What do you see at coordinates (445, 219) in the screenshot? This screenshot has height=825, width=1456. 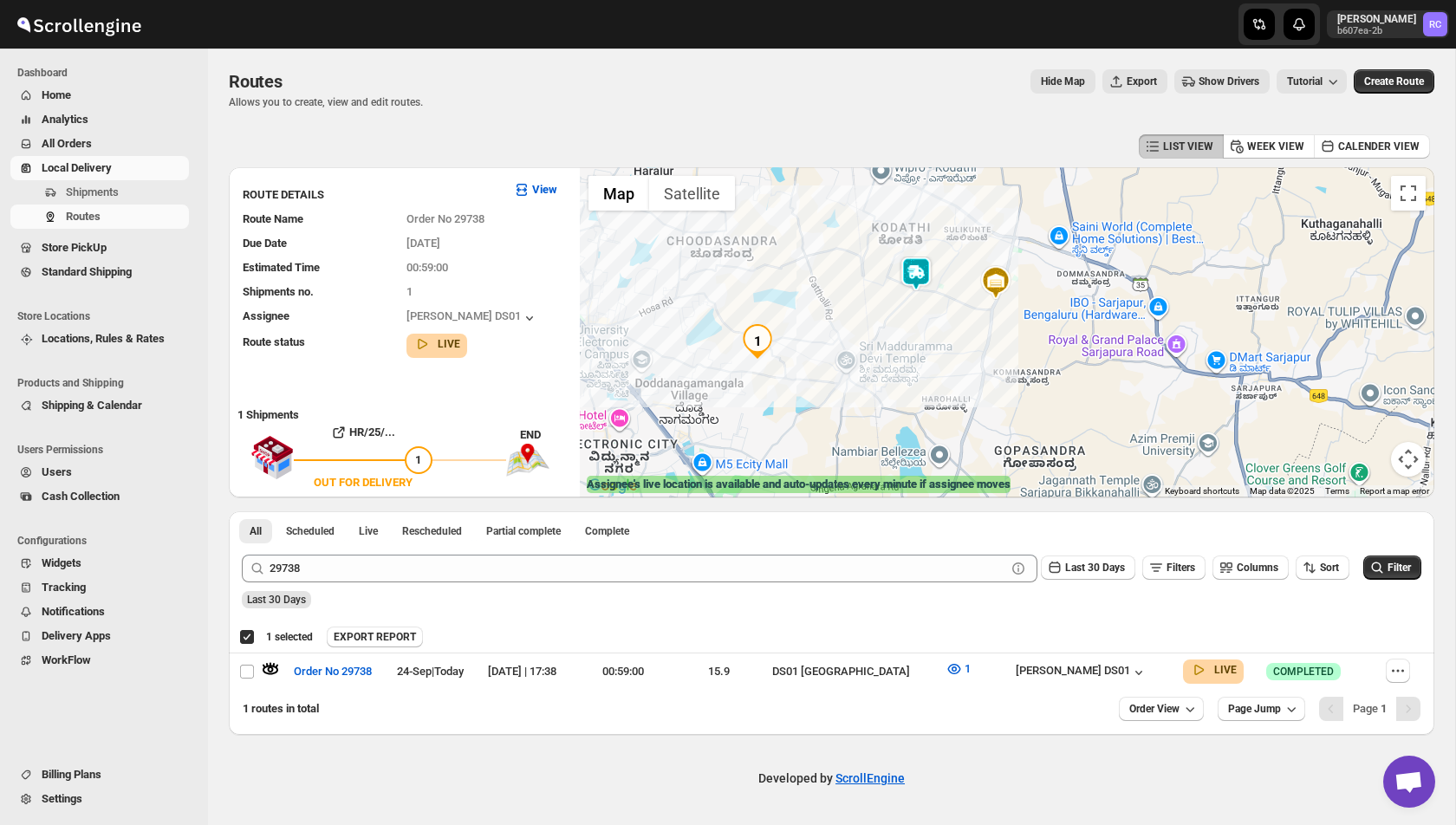 I see `span: Order No 29738` at bounding box center [445, 219].